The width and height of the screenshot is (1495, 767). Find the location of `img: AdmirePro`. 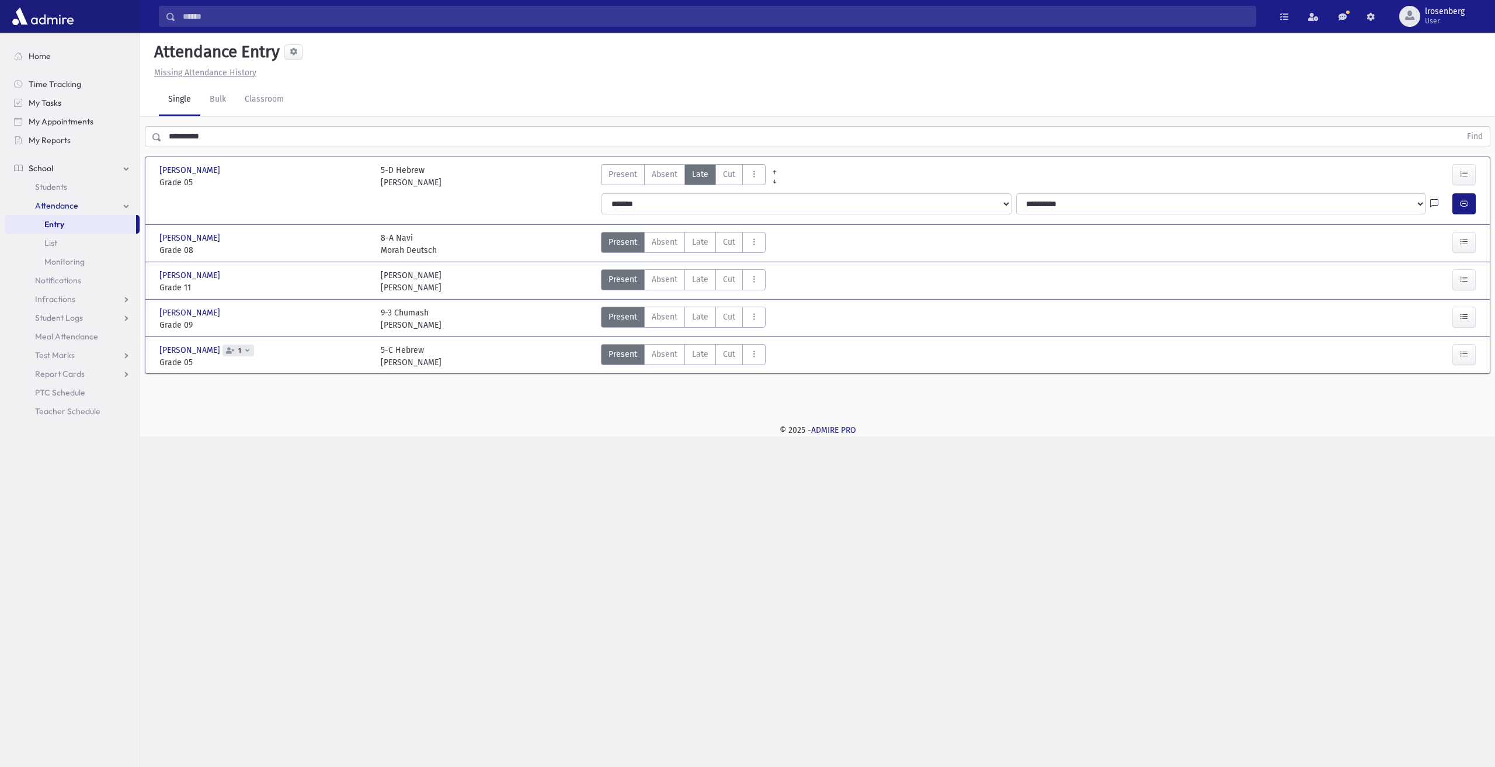

img: AdmirePro is located at coordinates (43, 16).